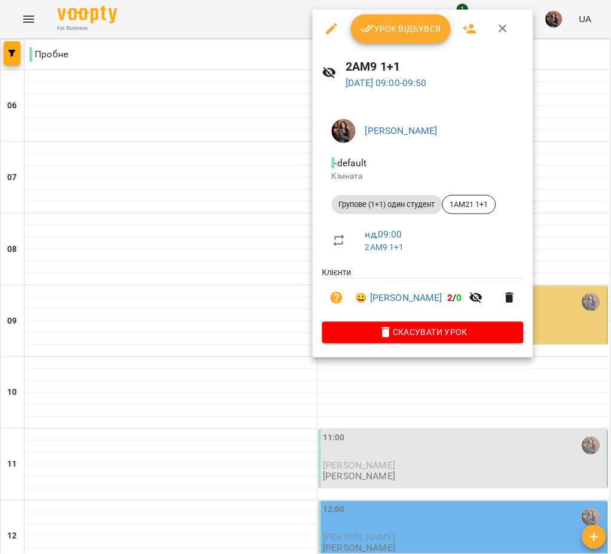 This screenshot has height=554, width=611. I want to click on div: 1АМ21 1+1, so click(470, 205).